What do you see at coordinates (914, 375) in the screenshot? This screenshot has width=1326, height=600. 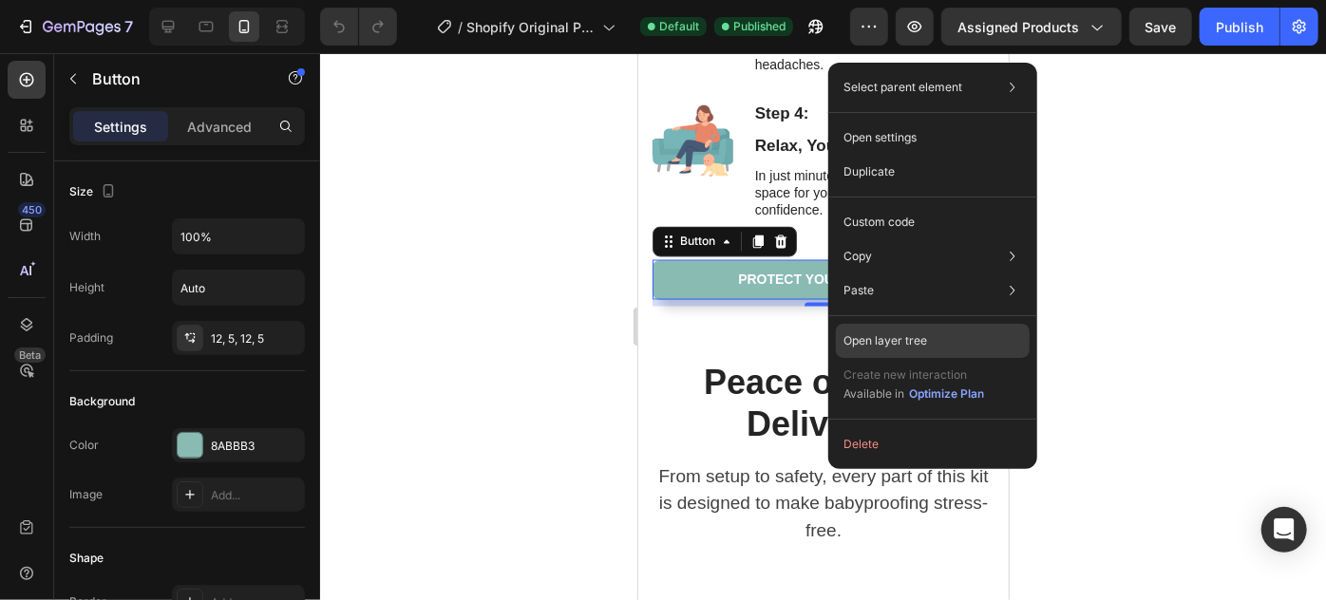 I see `p: Create new interaction` at bounding box center [914, 375].